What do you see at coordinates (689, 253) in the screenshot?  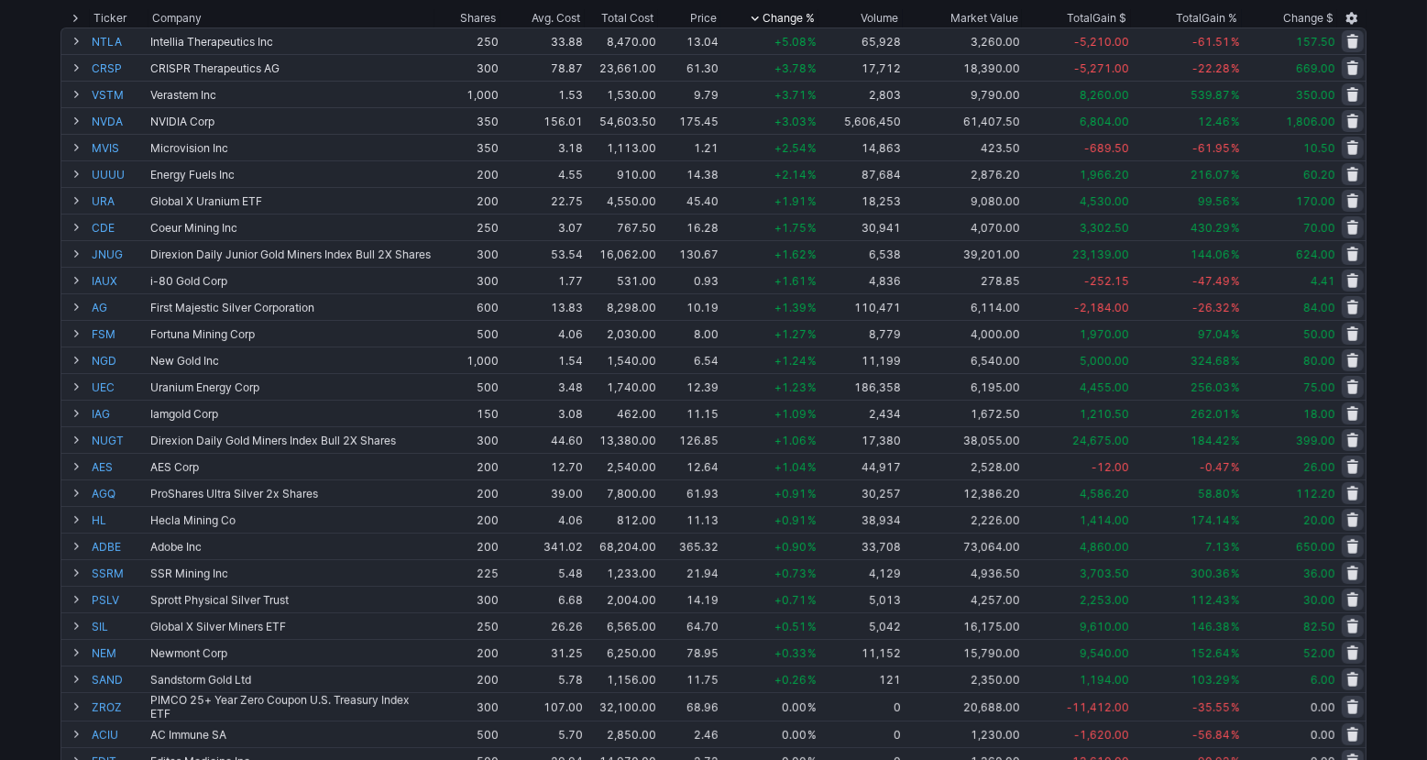 I see `td: 130.67` at bounding box center [689, 253].